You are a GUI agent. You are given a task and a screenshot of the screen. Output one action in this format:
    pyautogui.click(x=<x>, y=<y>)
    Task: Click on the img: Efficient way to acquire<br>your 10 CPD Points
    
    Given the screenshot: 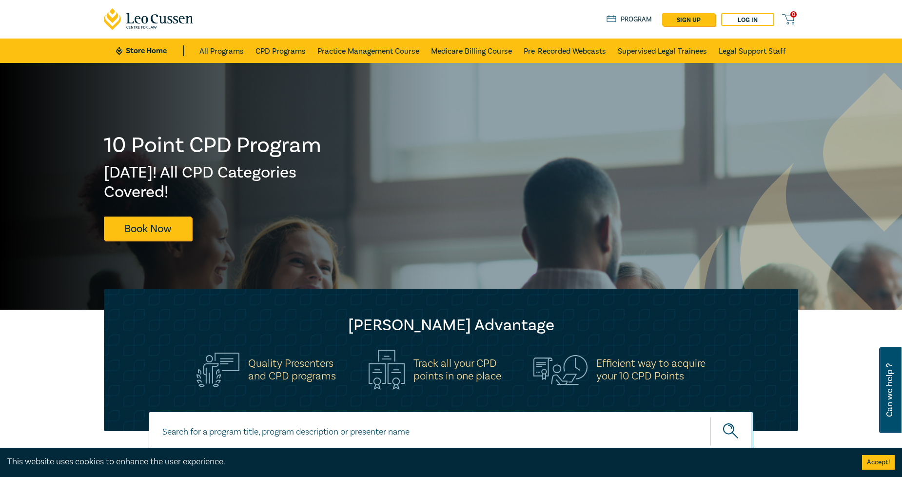 What is the action you would take?
    pyautogui.click(x=560, y=370)
    